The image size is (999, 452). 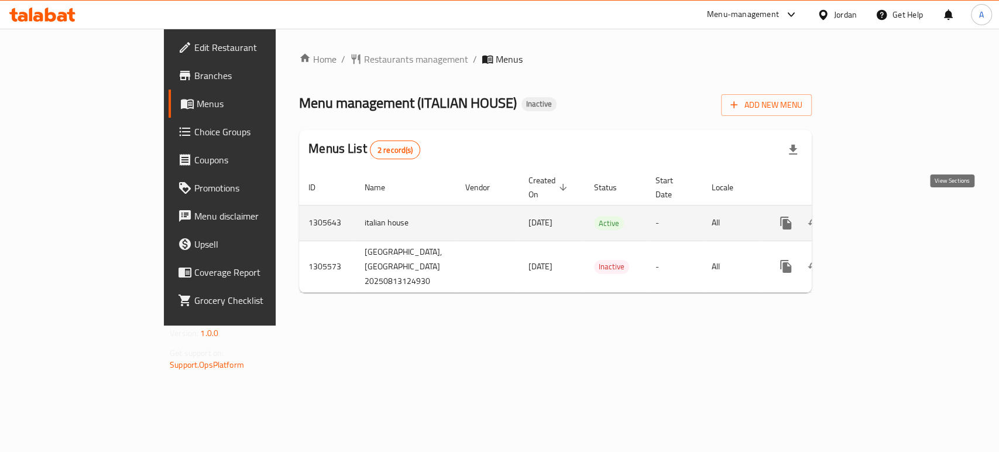 I want to click on a: Branches, so click(x=249, y=76).